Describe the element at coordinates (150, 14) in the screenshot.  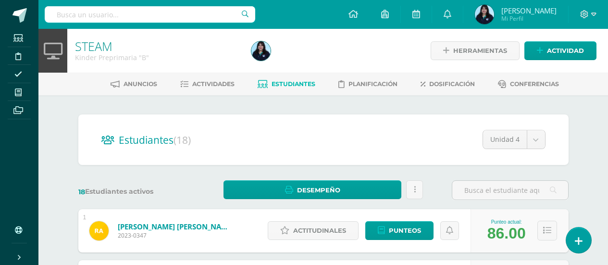
I see `input: Busca un usuario...` at that location.